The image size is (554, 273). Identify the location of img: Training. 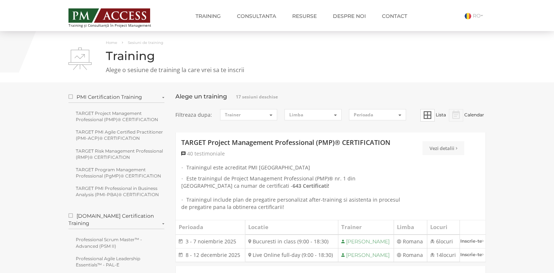
(80, 59).